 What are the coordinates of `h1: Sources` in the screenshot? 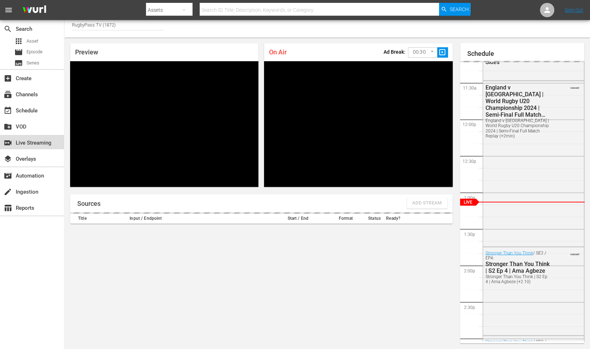 It's located at (89, 204).